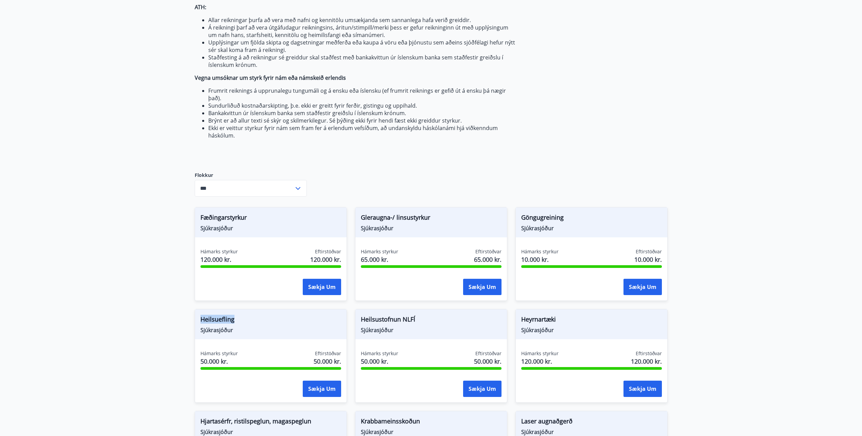 Image resolution: width=862 pixels, height=436 pixels. I want to click on span: Heilsustofnun NLFÍ, so click(431, 321).